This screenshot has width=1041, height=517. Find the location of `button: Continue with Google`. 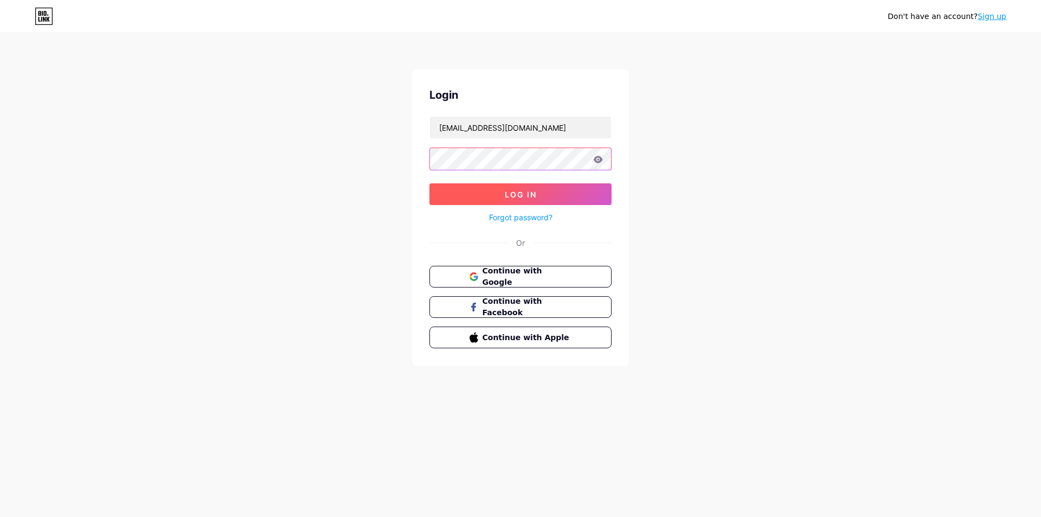

button: Continue with Google is located at coordinates (521, 277).